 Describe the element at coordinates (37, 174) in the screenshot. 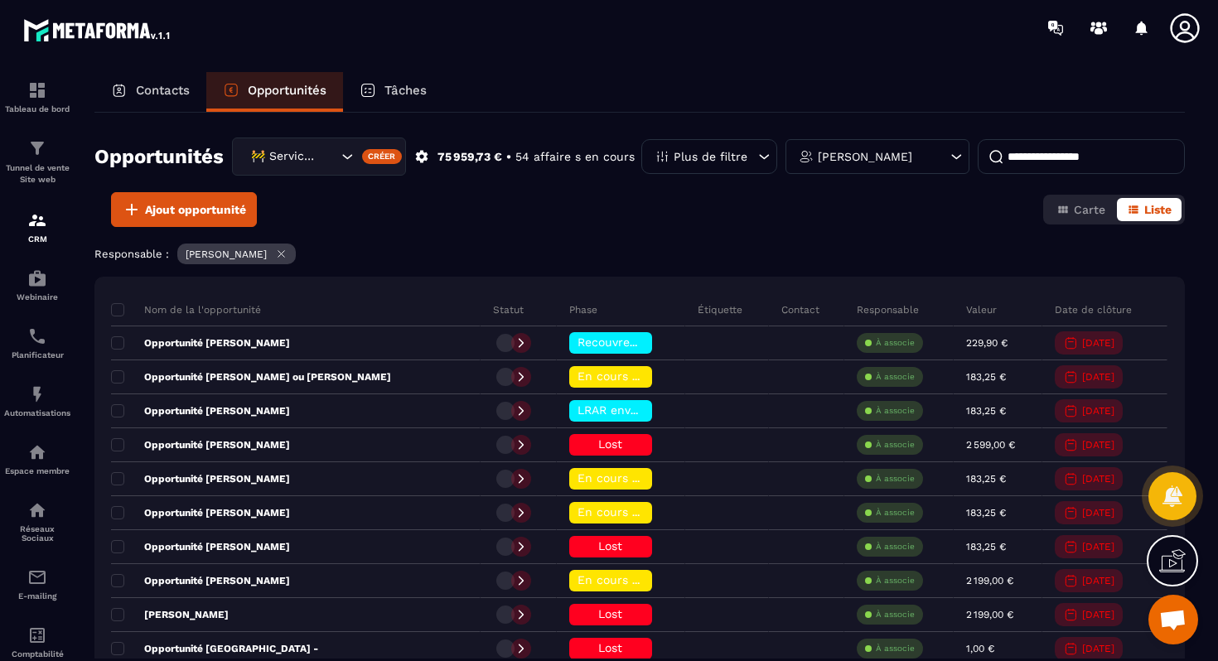

I see `p: Tunnel de vente Site web` at that location.